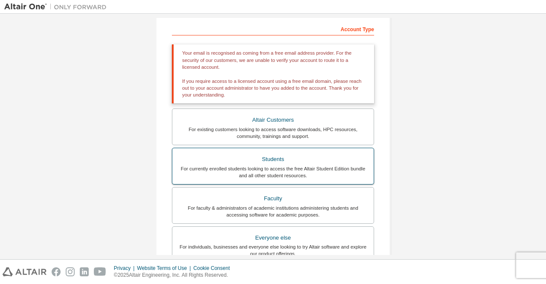  Describe the element at coordinates (165, 268) in the screenshot. I see `div: Website Terms of Use` at that location.